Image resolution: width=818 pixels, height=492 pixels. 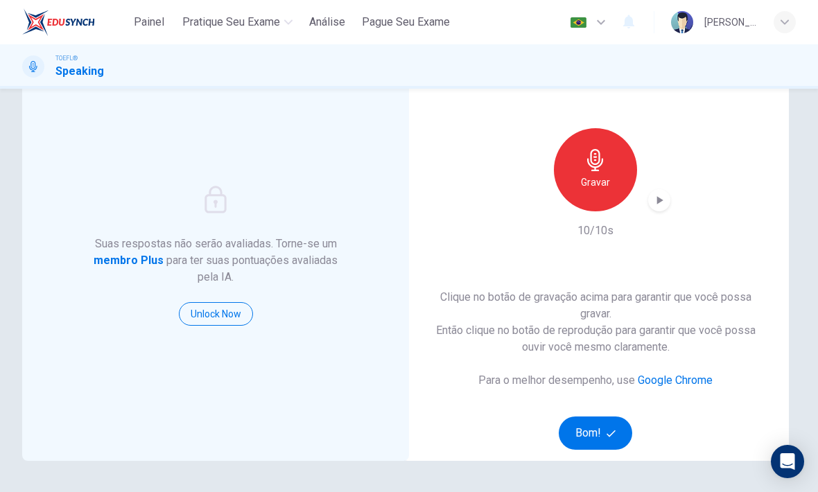 What do you see at coordinates (67, 58) in the screenshot?
I see `span: TOEFL®` at bounding box center [67, 58].